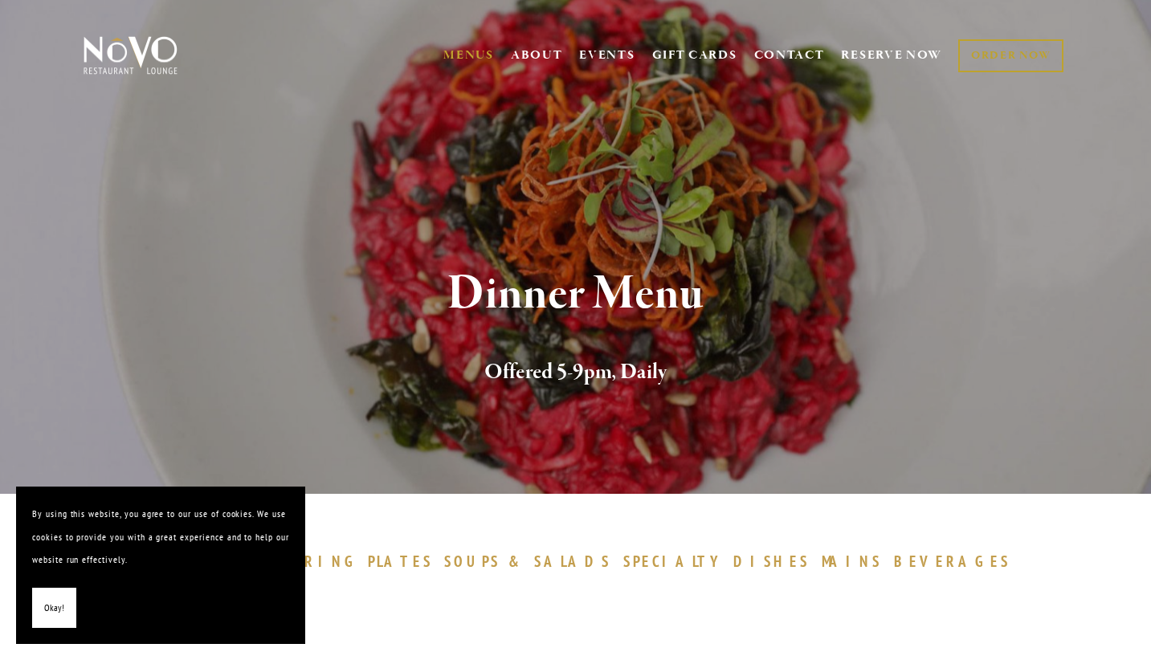  Describe the element at coordinates (575, 373) in the screenshot. I see `h2: Offered 5-9pm, Daily` at that location.